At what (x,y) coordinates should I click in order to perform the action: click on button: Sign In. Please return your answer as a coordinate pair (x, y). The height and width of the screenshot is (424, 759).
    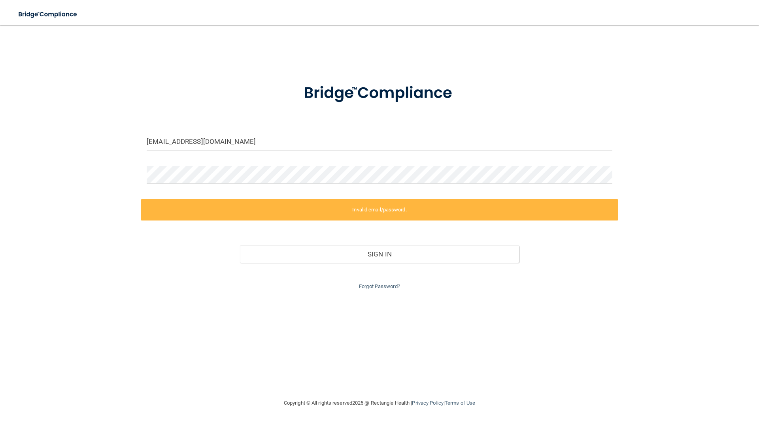
    Looking at the image, I should click on (380, 254).